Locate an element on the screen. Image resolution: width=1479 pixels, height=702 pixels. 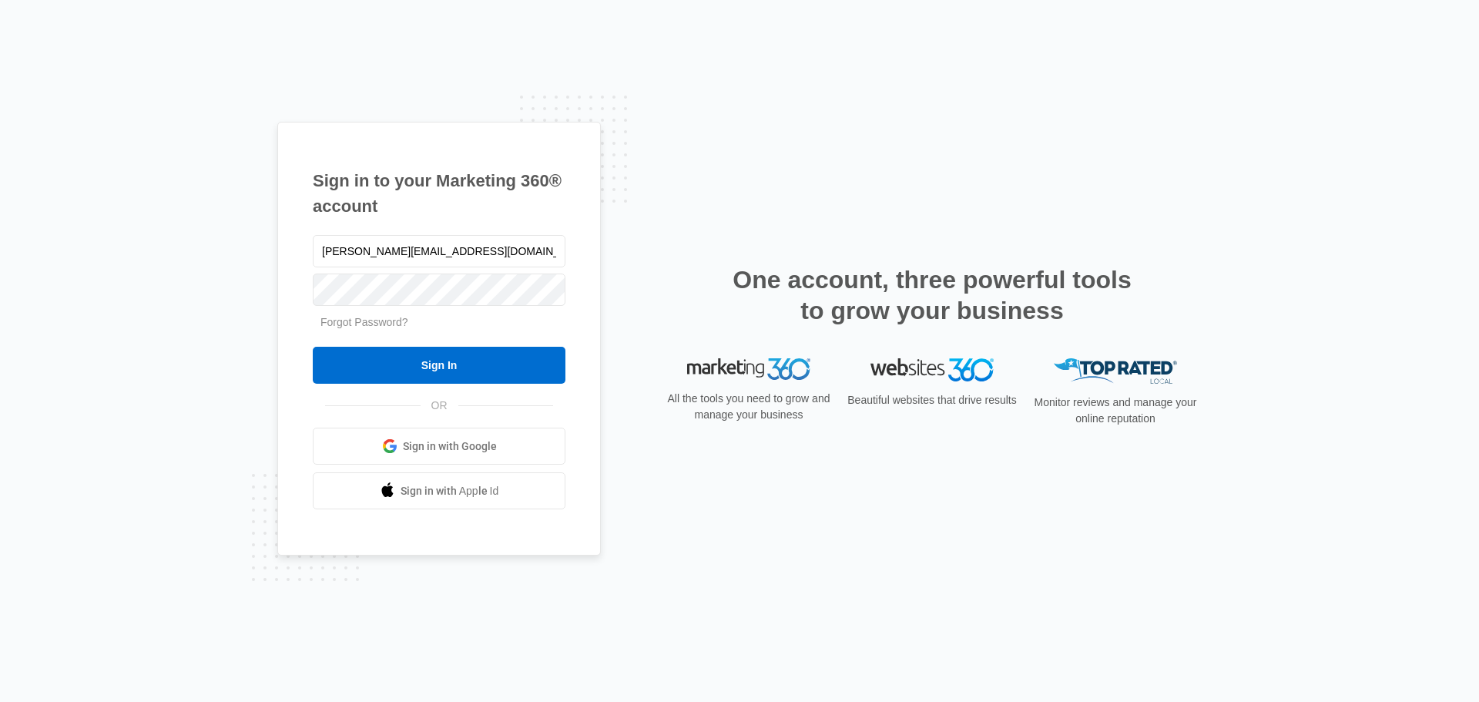
a: Forgot Password? is located at coordinates (364, 322).